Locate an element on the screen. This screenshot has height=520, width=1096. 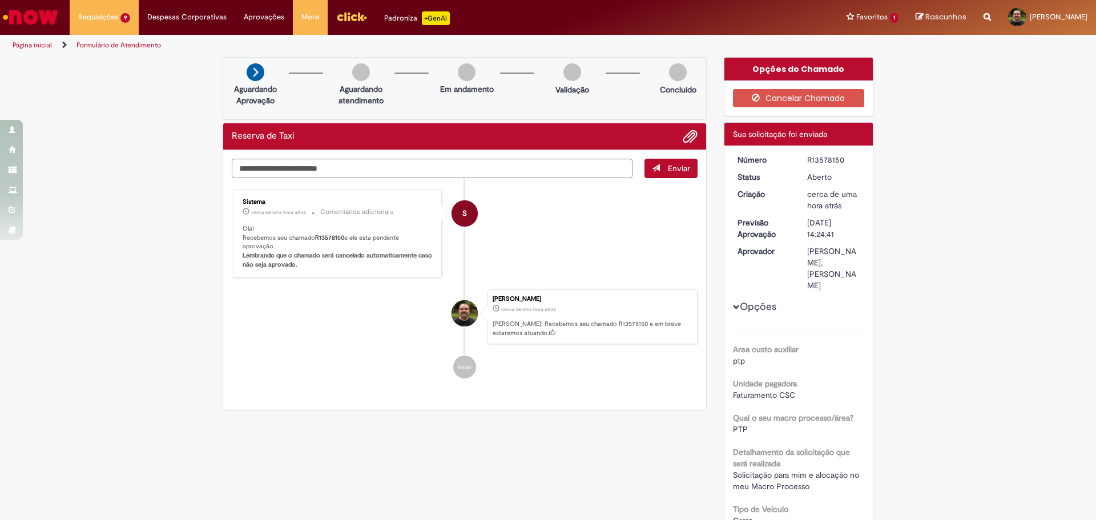
b: R13578150 is located at coordinates (329, 238).